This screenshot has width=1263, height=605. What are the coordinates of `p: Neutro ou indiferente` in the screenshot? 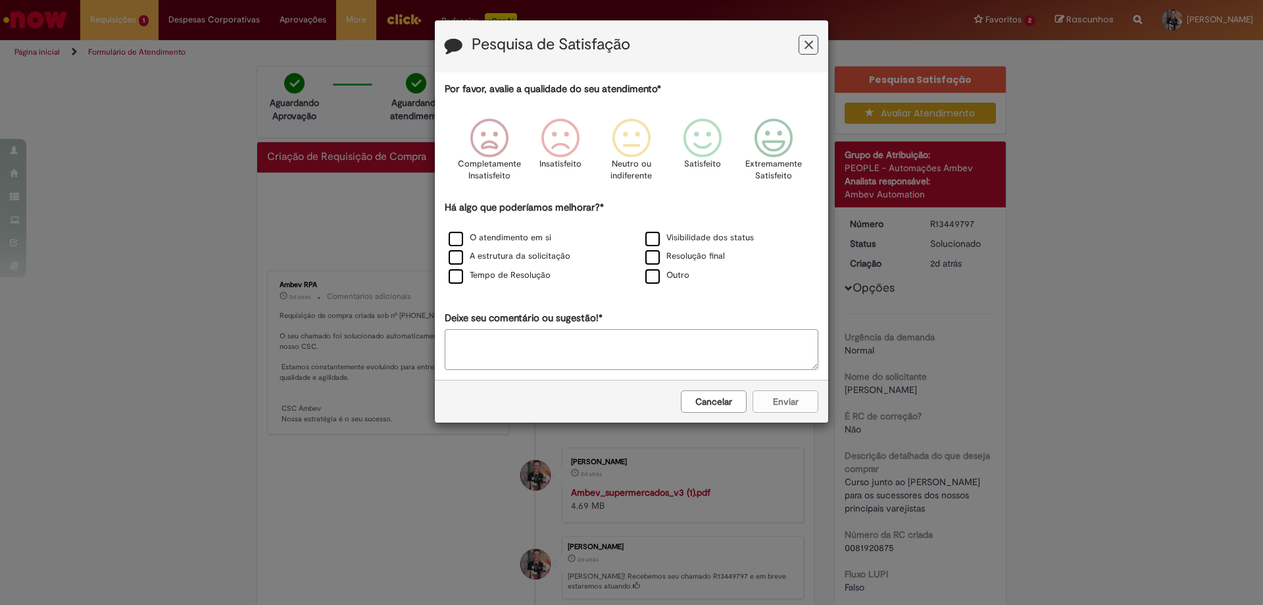 It's located at (631, 170).